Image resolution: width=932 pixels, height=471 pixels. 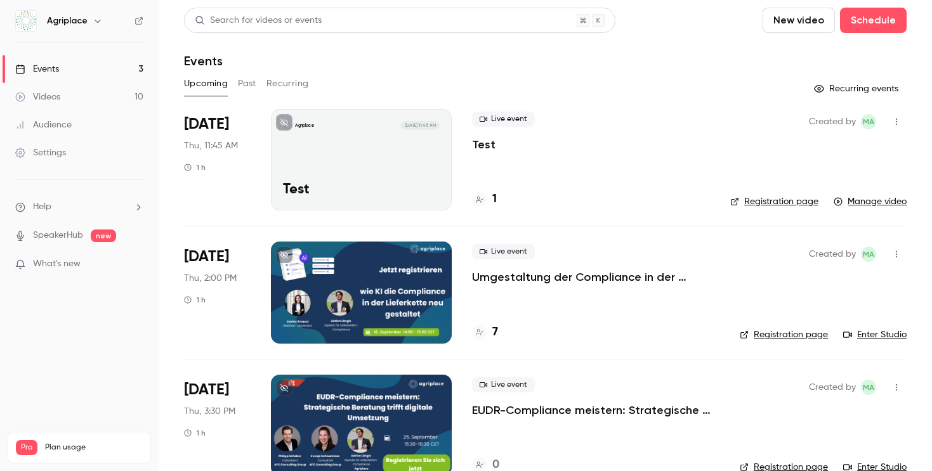 I want to click on button: Recurring events, so click(x=857, y=89).